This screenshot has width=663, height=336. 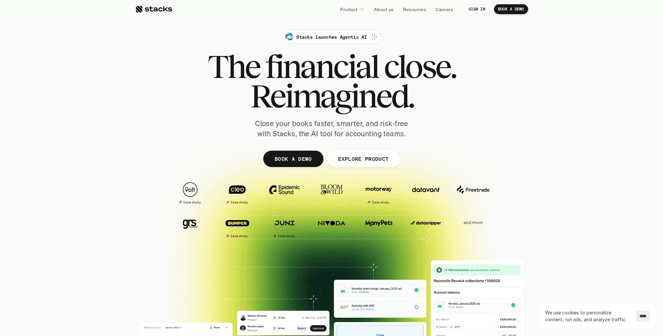 What do you see at coordinates (473, 222) in the screenshot?
I see `p: and more` at bounding box center [473, 222].